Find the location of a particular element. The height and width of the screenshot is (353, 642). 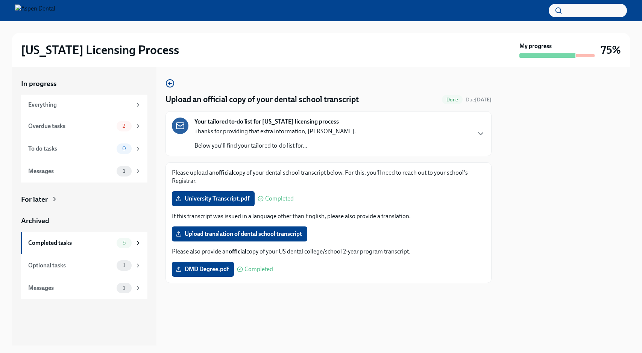

img: Aspen Dental is located at coordinates (35, 11).